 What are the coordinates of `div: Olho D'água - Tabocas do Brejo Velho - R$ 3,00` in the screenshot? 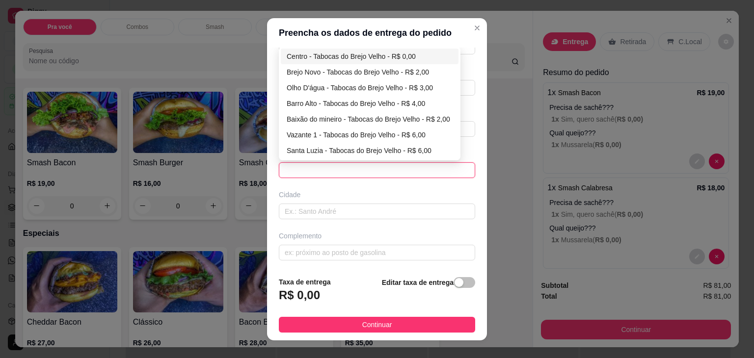 It's located at (370, 88).